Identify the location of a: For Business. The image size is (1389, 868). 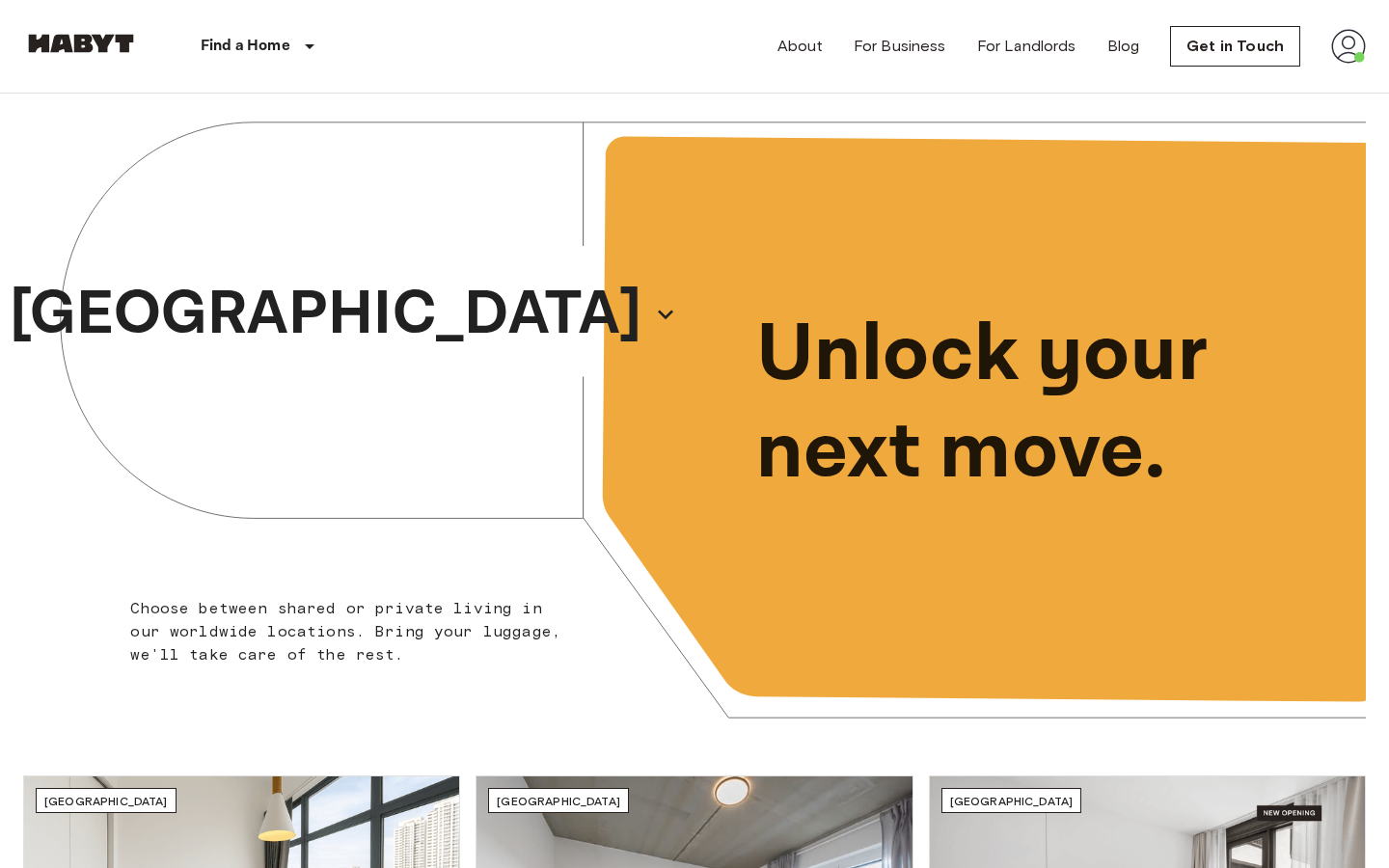
(900, 46).